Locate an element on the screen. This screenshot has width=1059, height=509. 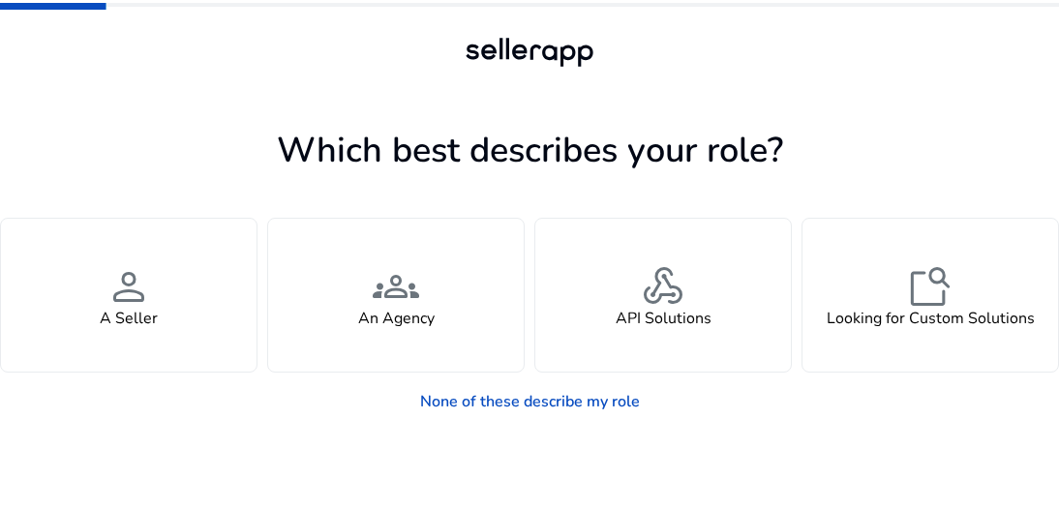
button: groupsAn Agency is located at coordinates (396, 295).